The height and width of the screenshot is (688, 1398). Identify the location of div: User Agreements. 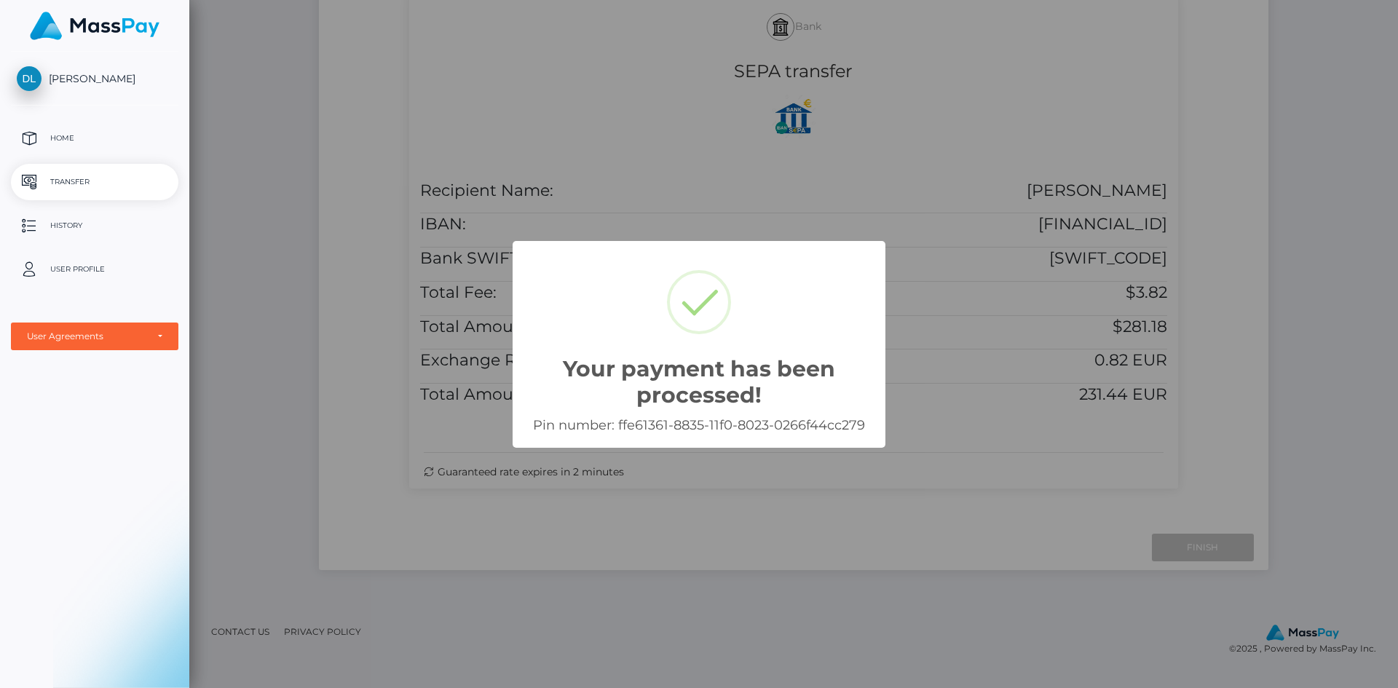
(87, 336).